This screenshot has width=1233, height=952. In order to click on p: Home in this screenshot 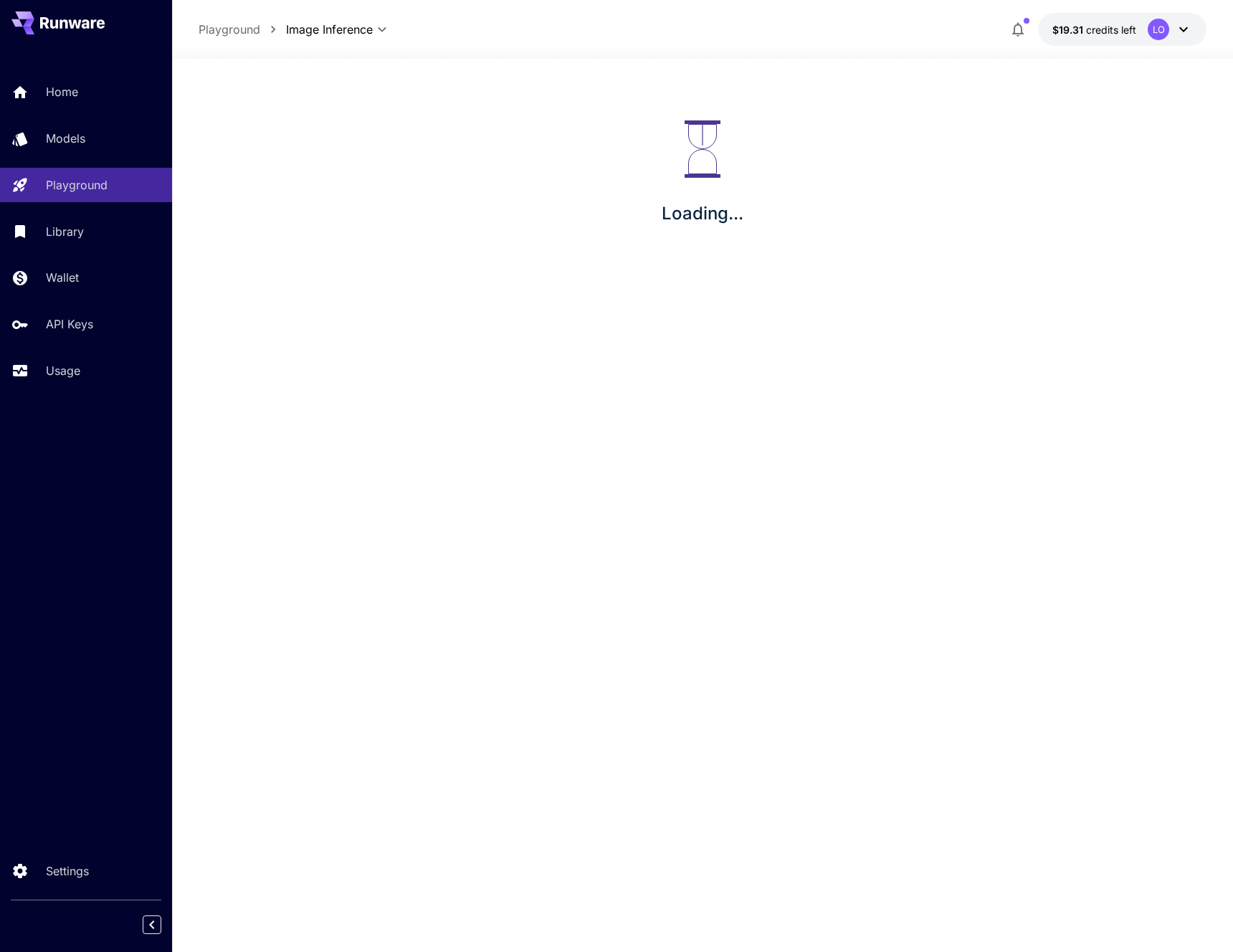, I will do `click(61, 92)`.